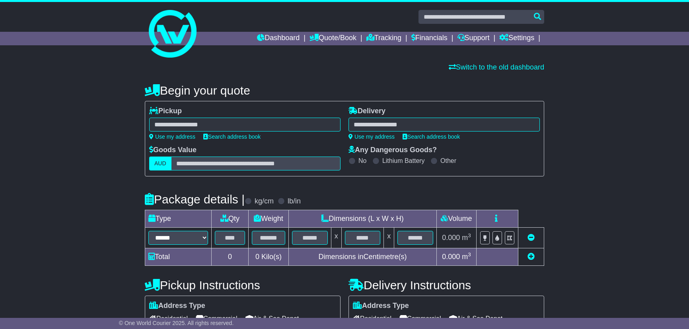  What do you see at coordinates (160, 164) in the screenshot?
I see `label: AUD` at bounding box center [160, 164].